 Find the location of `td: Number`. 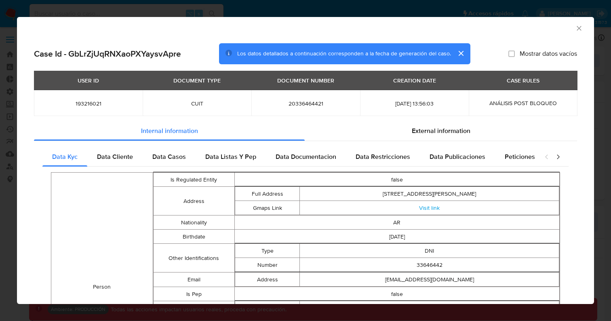

td: Number is located at coordinates (267, 265).